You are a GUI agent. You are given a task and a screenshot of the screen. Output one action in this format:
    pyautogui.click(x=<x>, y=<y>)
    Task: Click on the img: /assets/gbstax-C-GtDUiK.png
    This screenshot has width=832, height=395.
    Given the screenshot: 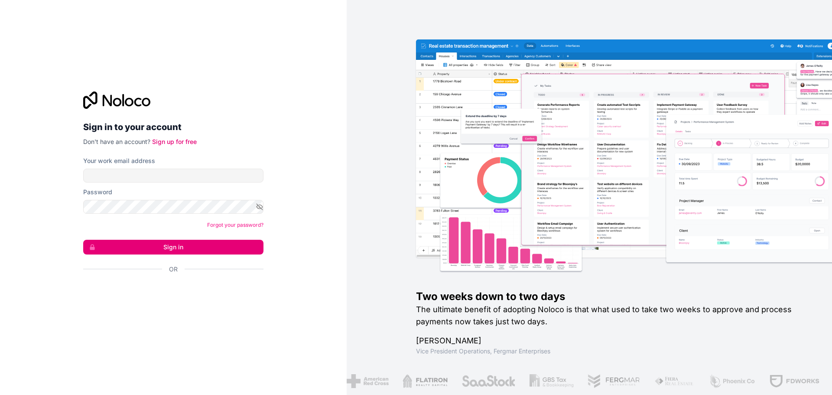 What is the action you would take?
    pyautogui.click(x=551, y=381)
    